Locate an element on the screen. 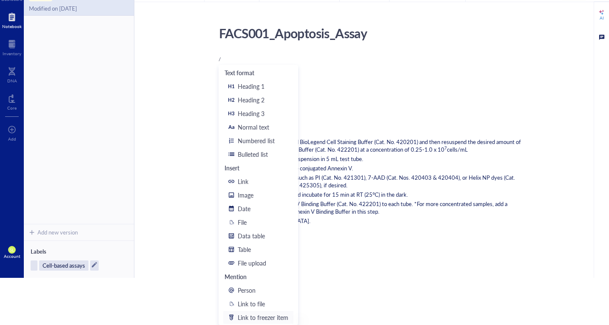  div: Date is located at coordinates (263, 209).